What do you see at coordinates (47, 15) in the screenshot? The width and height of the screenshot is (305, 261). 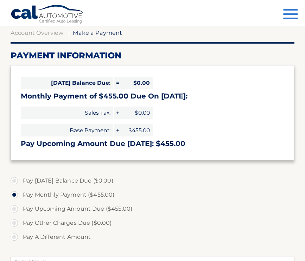 I see `a: Cal Automotive` at bounding box center [47, 15].